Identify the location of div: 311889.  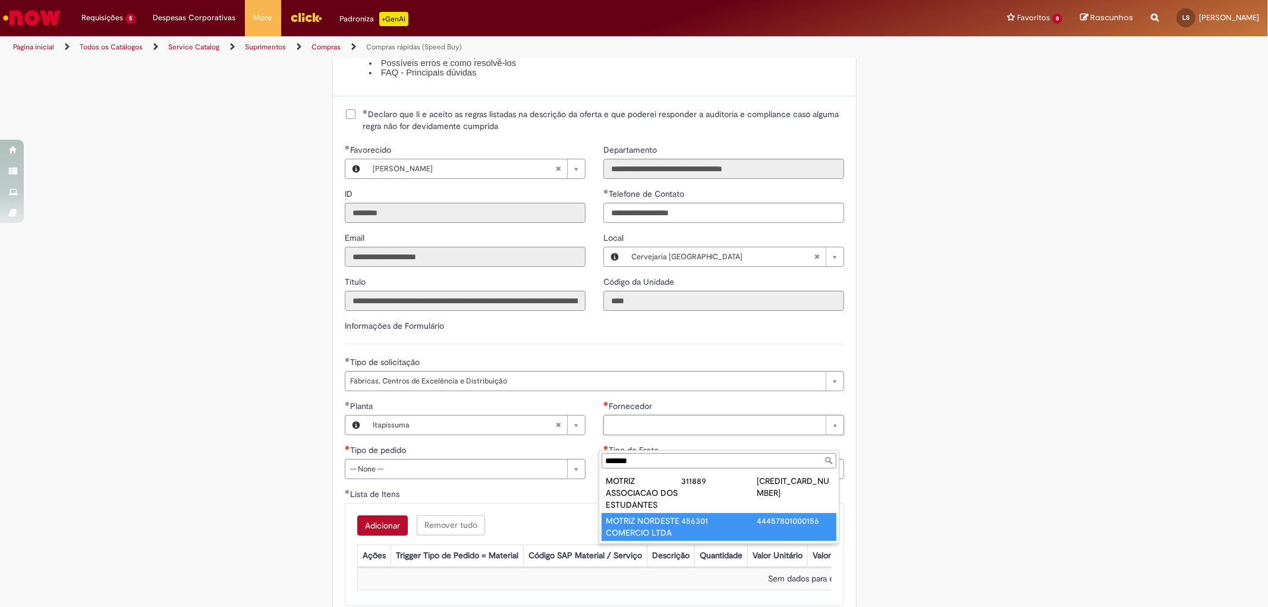
(719, 481).